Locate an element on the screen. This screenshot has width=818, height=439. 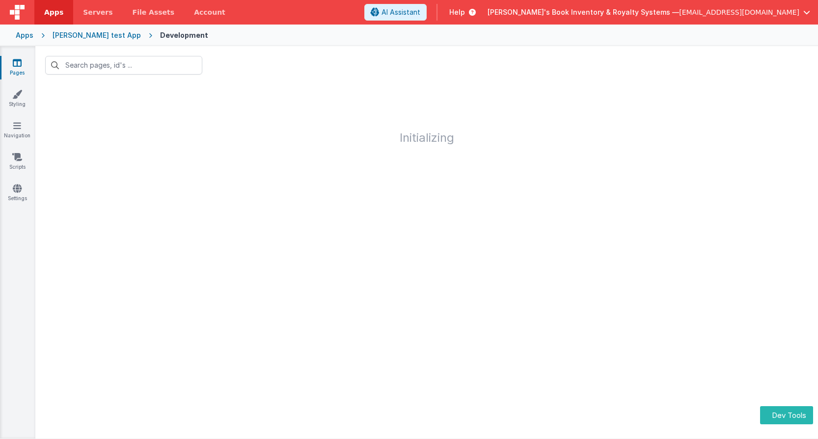
span: Apps is located at coordinates (53, 12).